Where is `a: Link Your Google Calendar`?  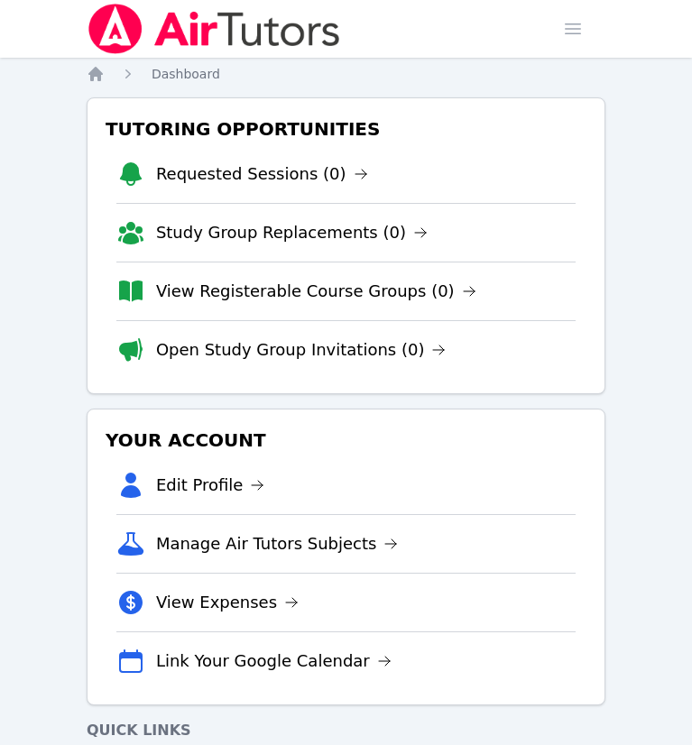 a: Link Your Google Calendar is located at coordinates (273, 661).